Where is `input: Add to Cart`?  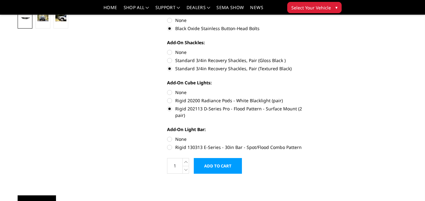
input: Add to Cart is located at coordinates (217, 166).